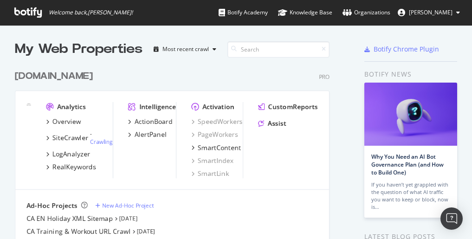 This screenshot has width=472, height=239. What do you see at coordinates (410, 114) in the screenshot?
I see `img: Why You Need an AI Bot Governance Plan (and How to Build One)` at bounding box center [410, 114].